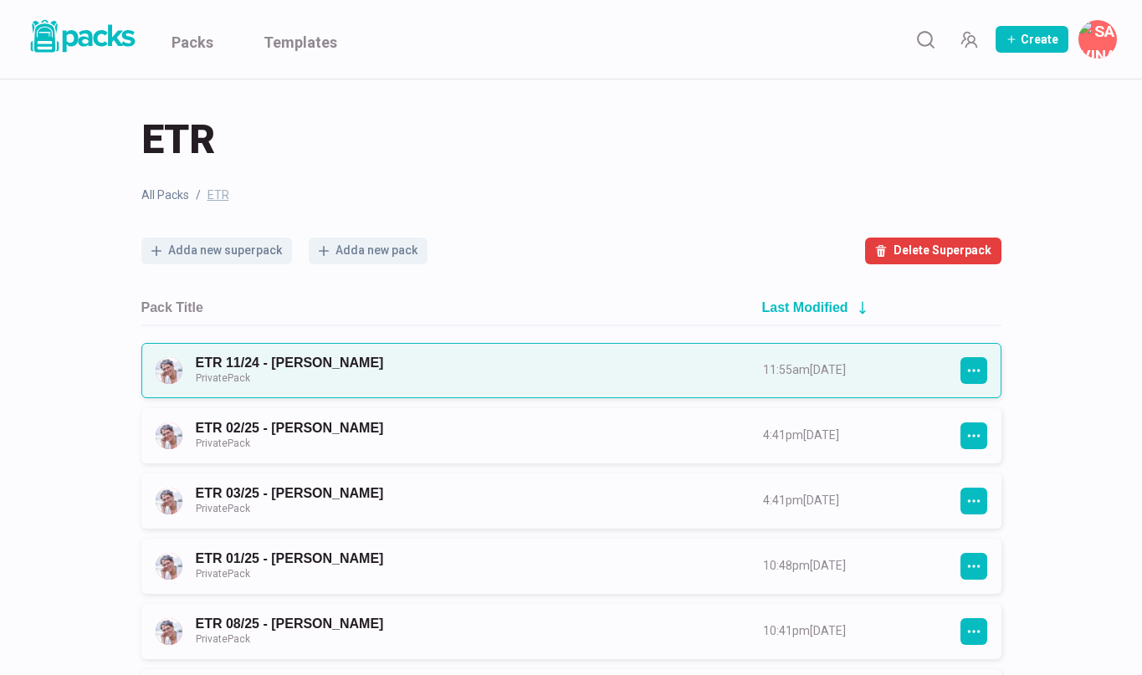  Describe the element at coordinates (925, 39) in the screenshot. I see `button: Search` at that location.